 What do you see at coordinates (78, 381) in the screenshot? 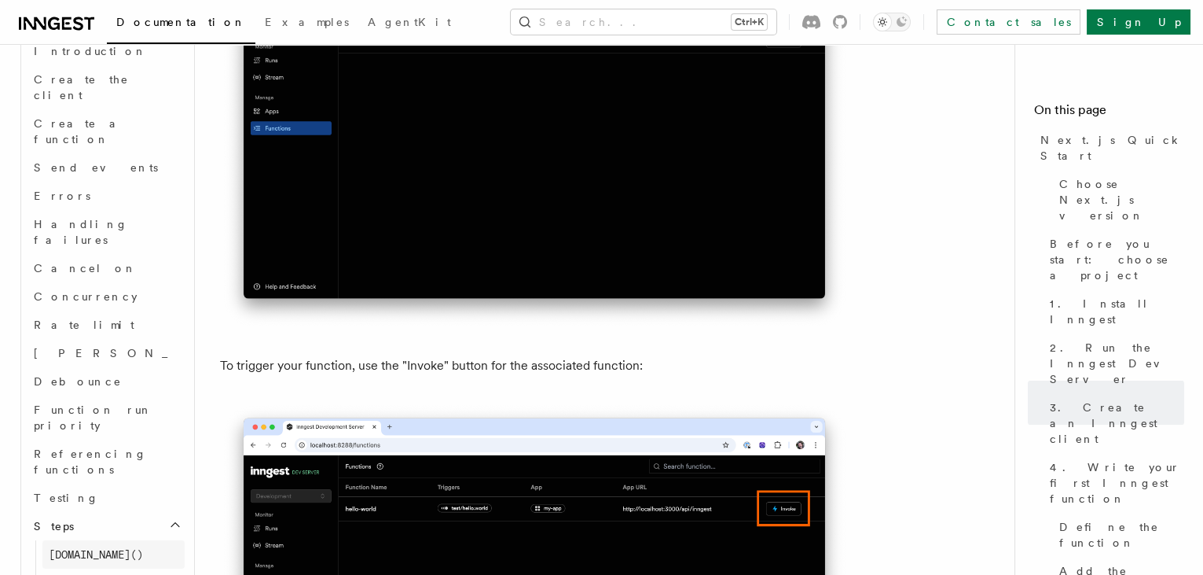
I see `span: Debounce` at bounding box center [78, 381].